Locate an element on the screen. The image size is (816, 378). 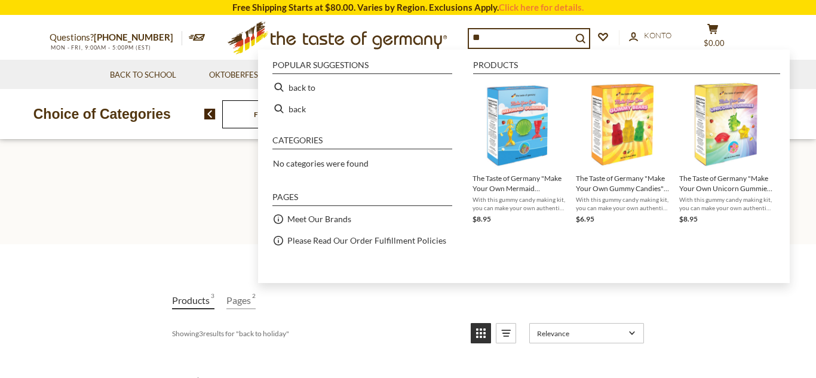
li: Please Read Our Order Fulfillment Policies is located at coordinates (362, 241).